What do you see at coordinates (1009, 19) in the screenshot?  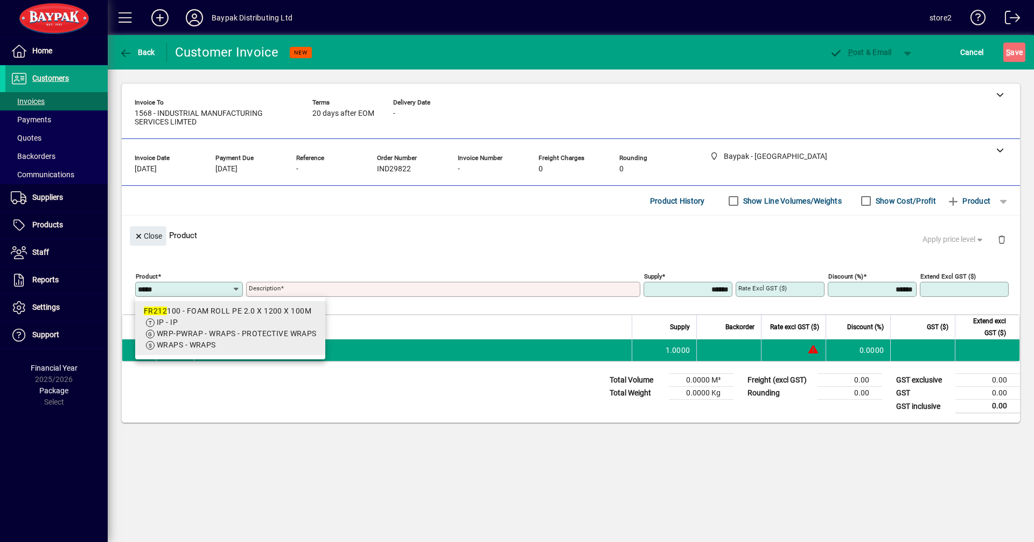 I see `a: Logout` at bounding box center [1009, 19].